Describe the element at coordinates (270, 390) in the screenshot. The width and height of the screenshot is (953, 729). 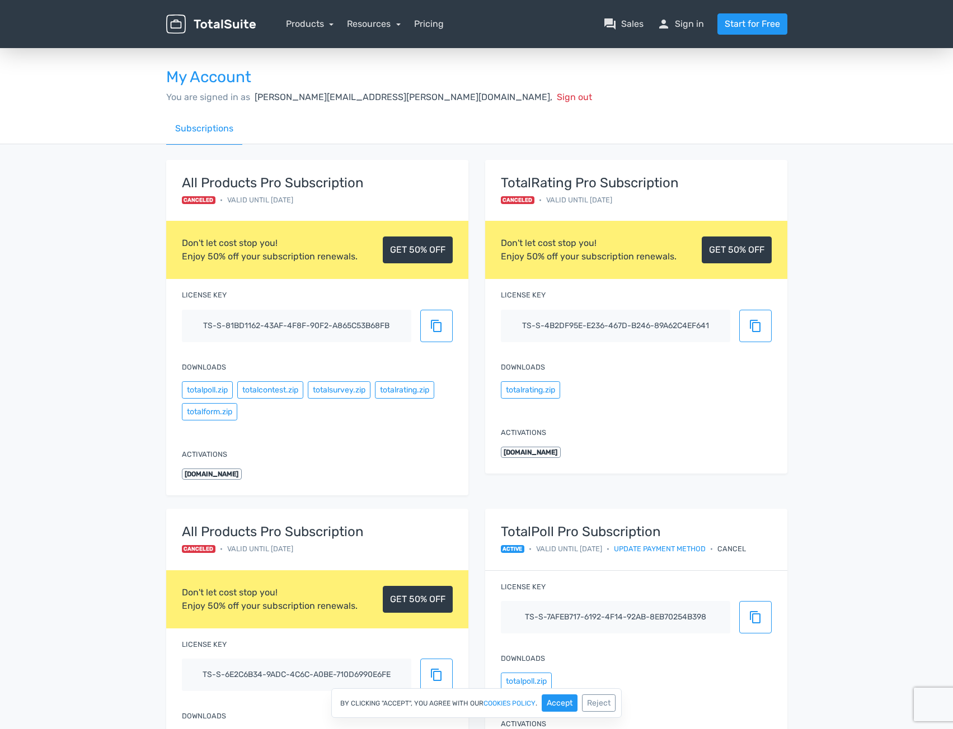
I see `button: totalcontest.zip` at that location.